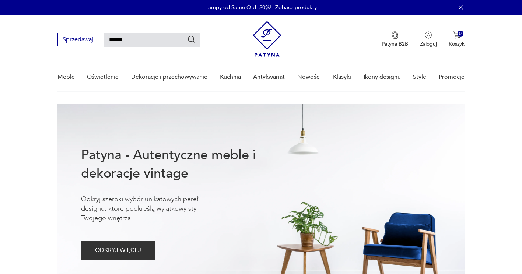 This screenshot has height=274, width=522. What do you see at coordinates (428, 44) in the screenshot?
I see `p: Zaloguj` at bounding box center [428, 44].